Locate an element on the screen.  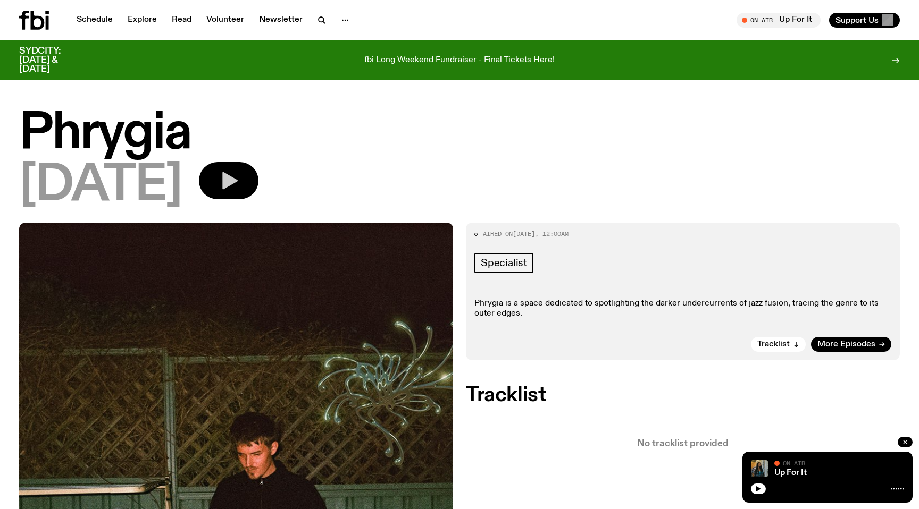
span: More Episodes is located at coordinates (846, 345).